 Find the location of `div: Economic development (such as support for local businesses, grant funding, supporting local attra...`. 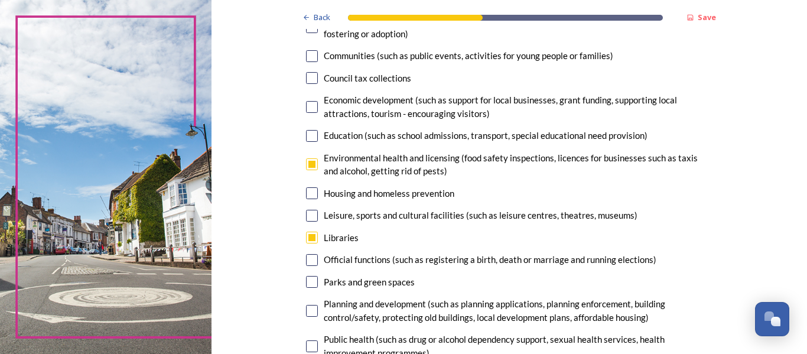

div: Economic development (such as support for local businesses, grant funding, supporting local attra... is located at coordinates (518, 106).